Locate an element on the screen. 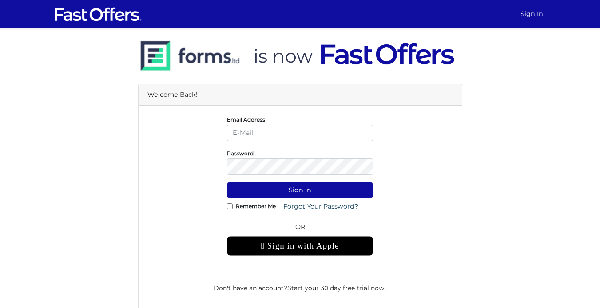 Image resolution: width=600 pixels, height=308 pixels. label: Remember Me is located at coordinates (256, 206).